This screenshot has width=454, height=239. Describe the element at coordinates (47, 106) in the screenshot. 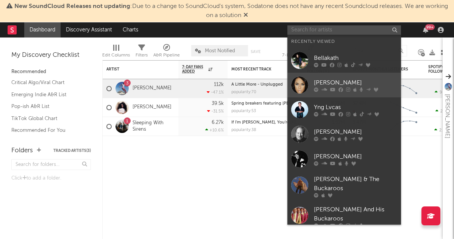

I see `a: Pop-ish A&R List` at that location.